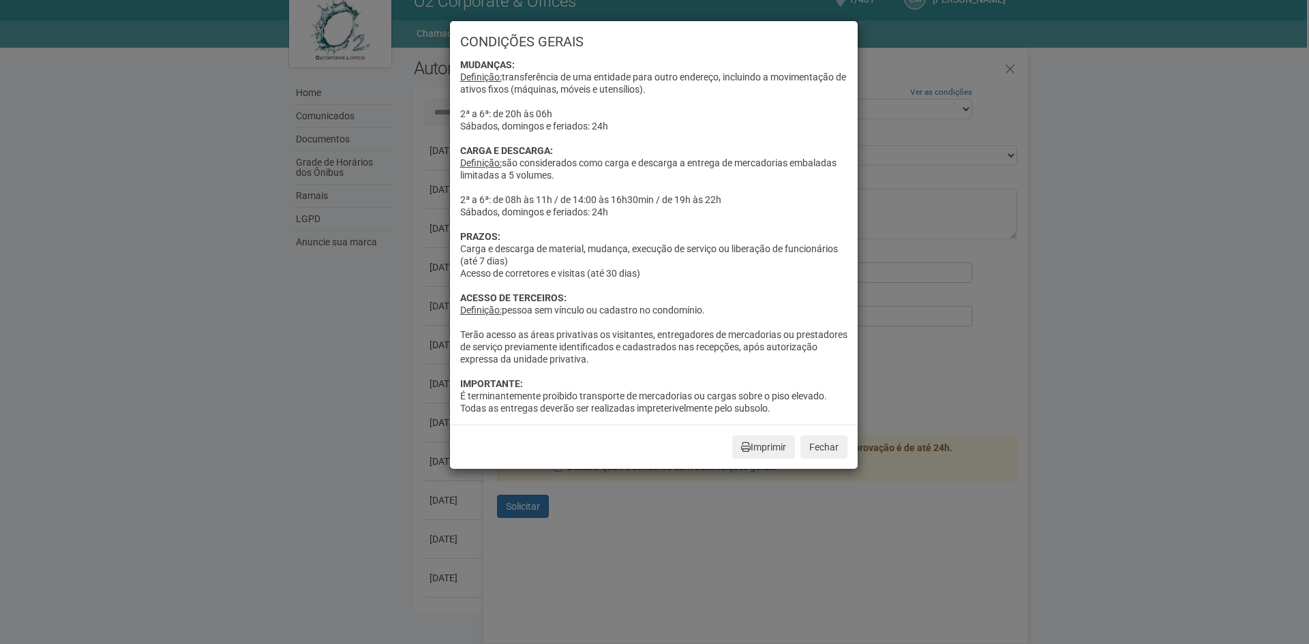 The height and width of the screenshot is (644, 1309). Describe the element at coordinates (480, 237) in the screenshot. I see `strong: PRAZOS:` at that location.